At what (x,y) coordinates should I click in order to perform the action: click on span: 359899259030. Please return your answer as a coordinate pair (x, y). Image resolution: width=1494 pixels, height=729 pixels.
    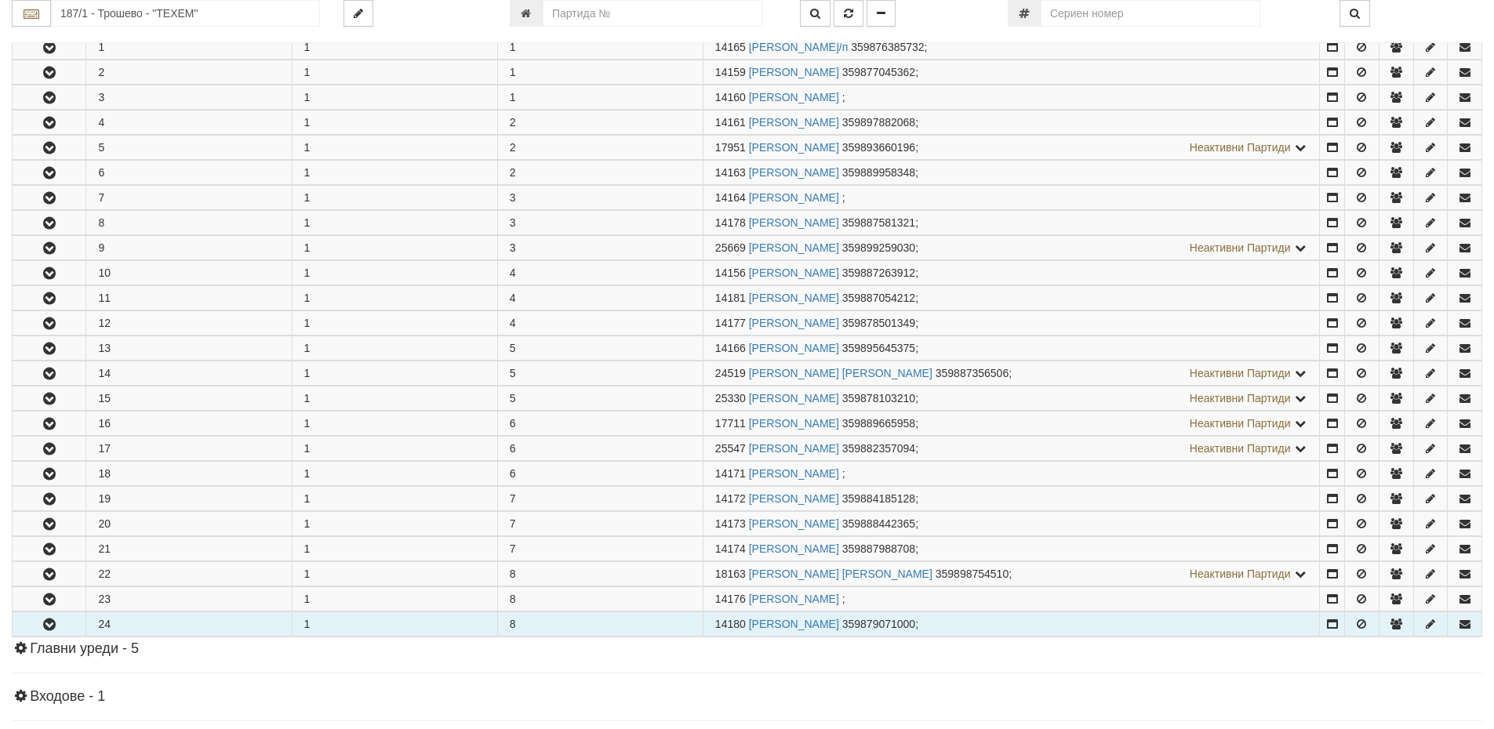
    Looking at the image, I should click on (878, 248).